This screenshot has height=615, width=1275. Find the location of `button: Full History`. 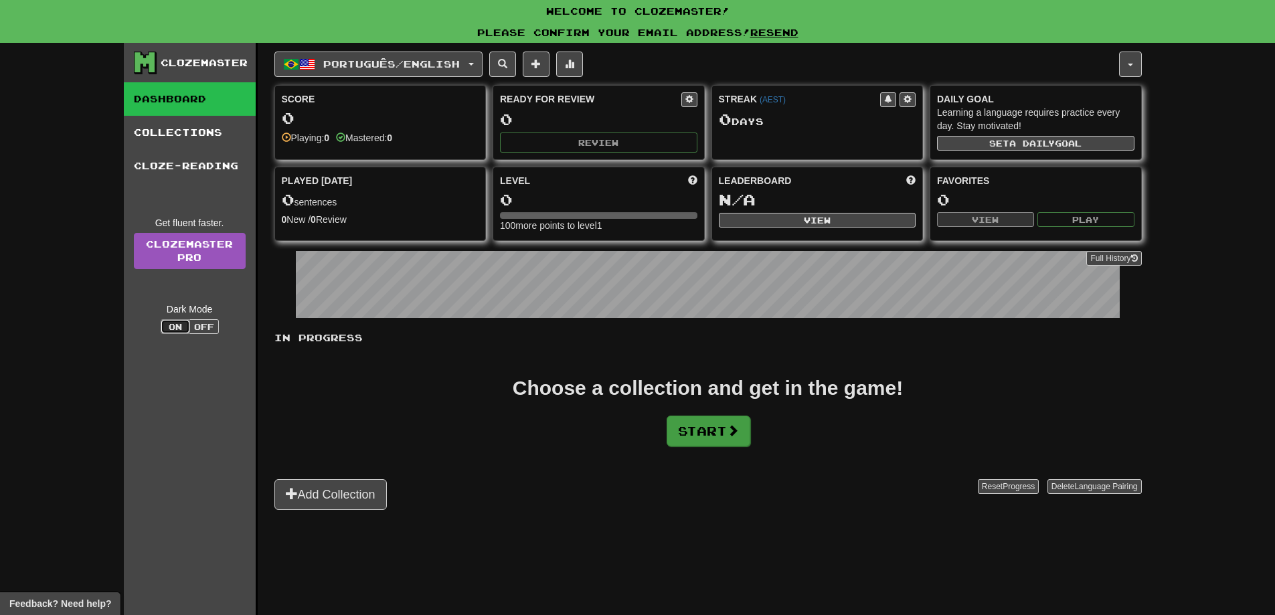

button: Full History is located at coordinates (1114, 258).